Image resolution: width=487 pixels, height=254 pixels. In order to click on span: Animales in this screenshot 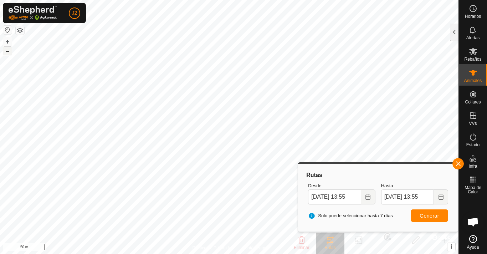, I will do `click(473, 81)`.